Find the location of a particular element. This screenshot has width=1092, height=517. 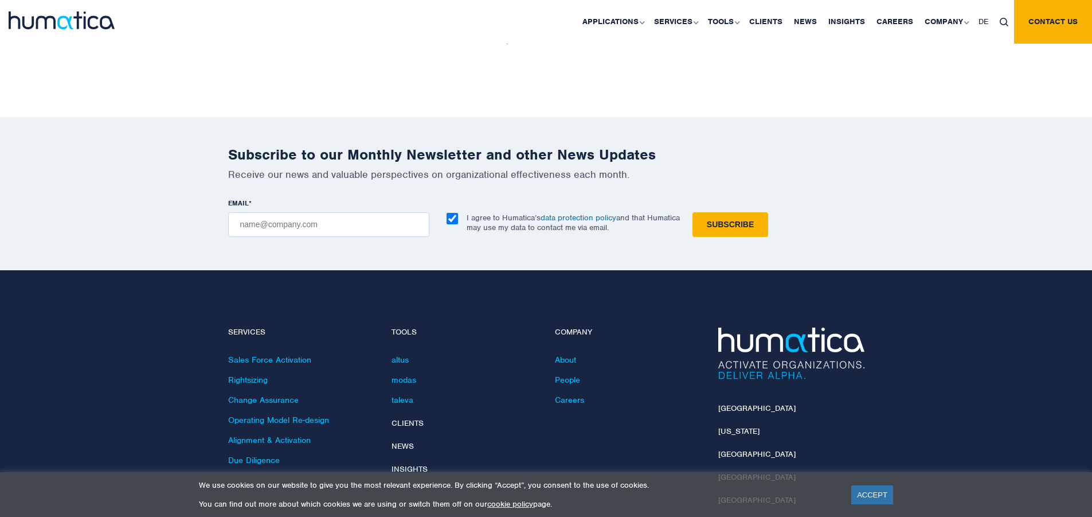

a: Sales Force Activation is located at coordinates (269, 359).